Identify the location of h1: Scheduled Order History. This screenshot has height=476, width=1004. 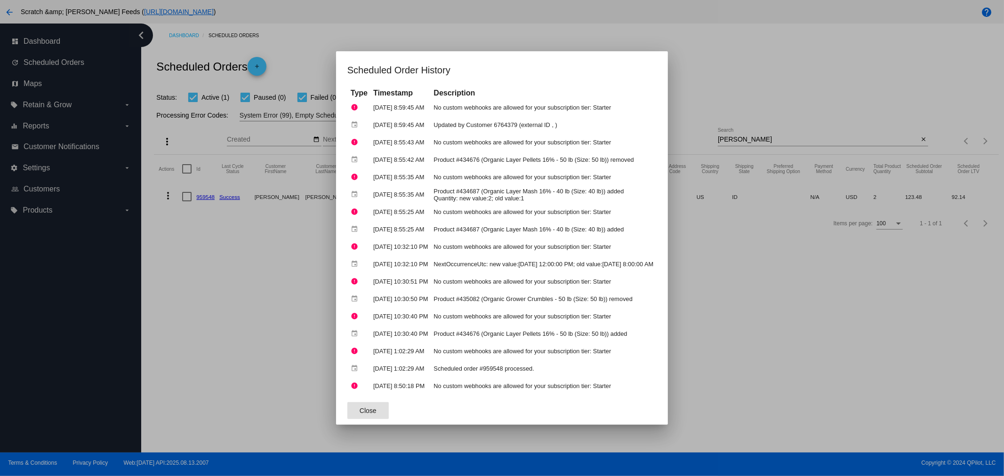
(502, 70).